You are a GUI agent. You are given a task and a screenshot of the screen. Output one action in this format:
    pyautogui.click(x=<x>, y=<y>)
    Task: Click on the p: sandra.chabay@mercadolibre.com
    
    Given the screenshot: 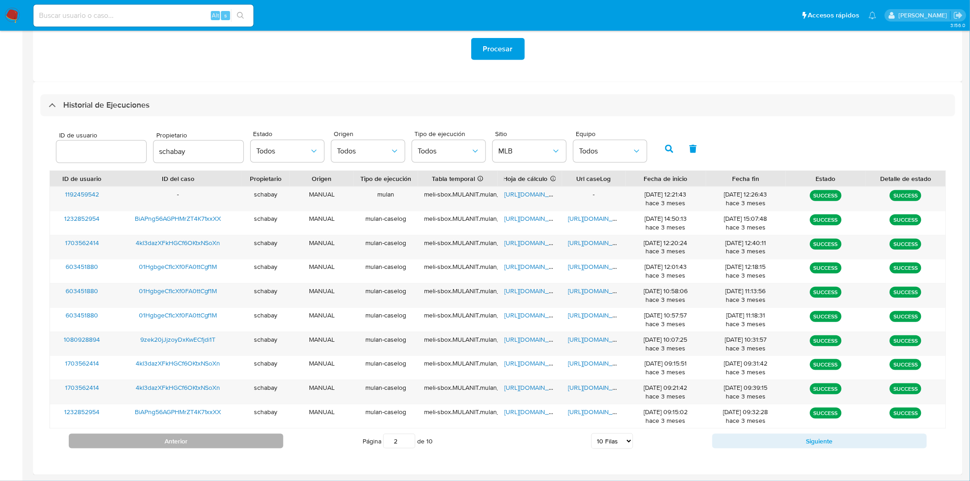 What is the action you would take?
    pyautogui.click(x=924, y=15)
    